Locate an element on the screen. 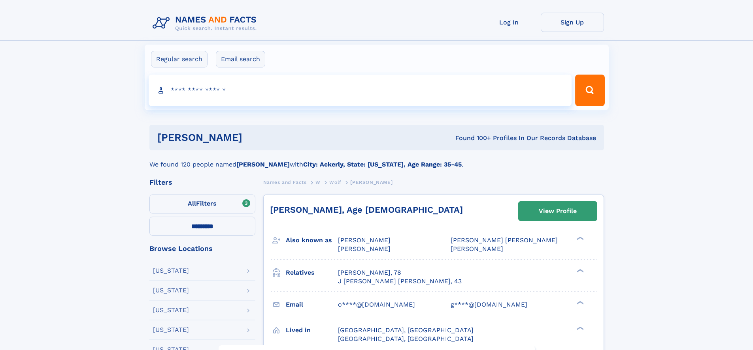  h3: Also known as is located at coordinates (312, 241).